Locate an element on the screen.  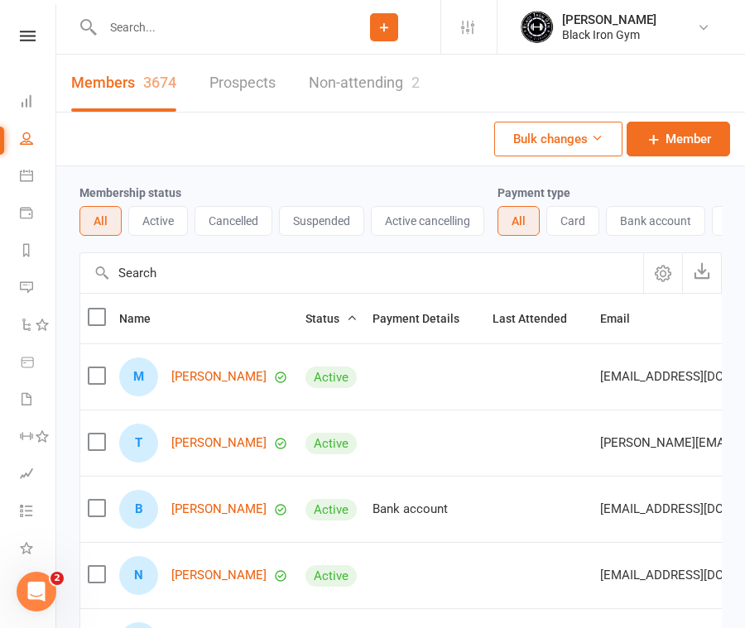
a: Product Sales is located at coordinates (38, 363).